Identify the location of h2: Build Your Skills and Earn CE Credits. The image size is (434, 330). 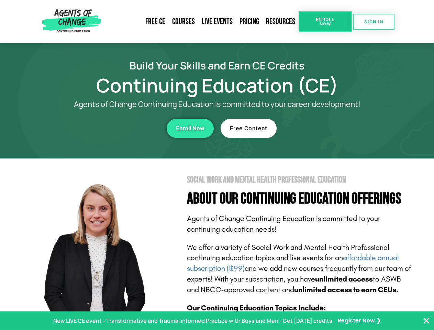
(217, 65).